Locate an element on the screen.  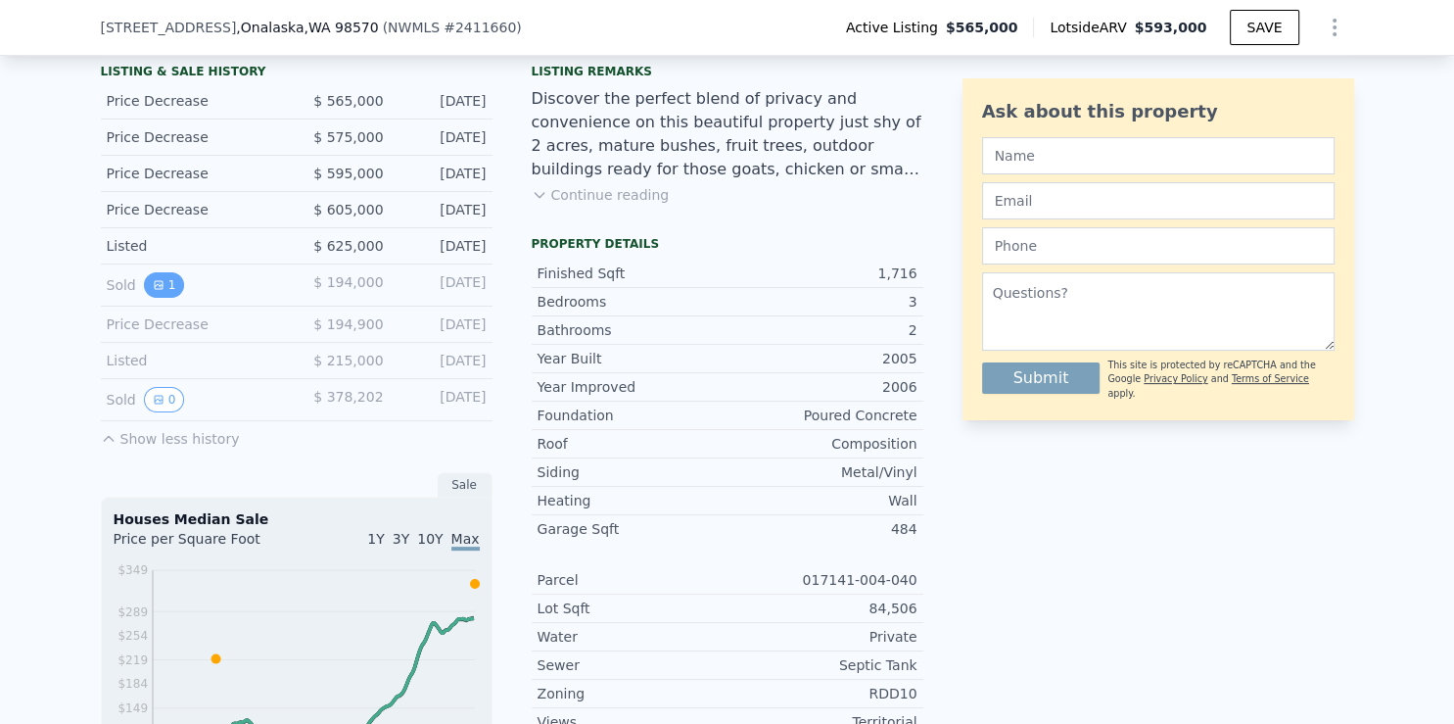
div: Parcel is located at coordinates (633, 580).